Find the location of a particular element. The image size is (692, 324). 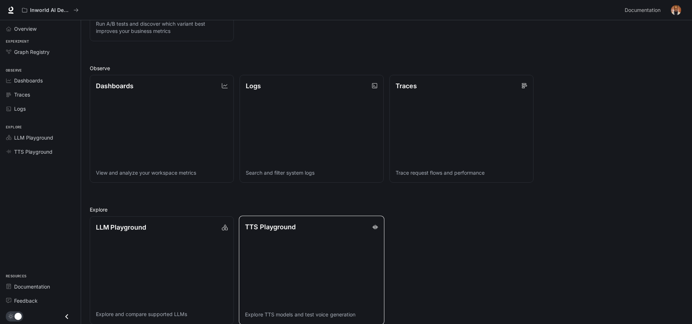

span: Dark mode toggle is located at coordinates (18, 316).